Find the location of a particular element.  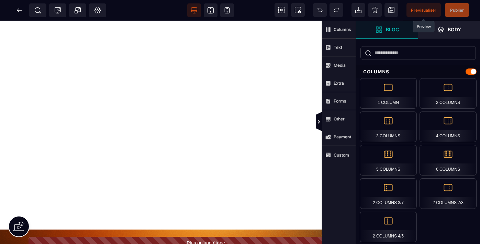

strong: Extra is located at coordinates (339, 83).